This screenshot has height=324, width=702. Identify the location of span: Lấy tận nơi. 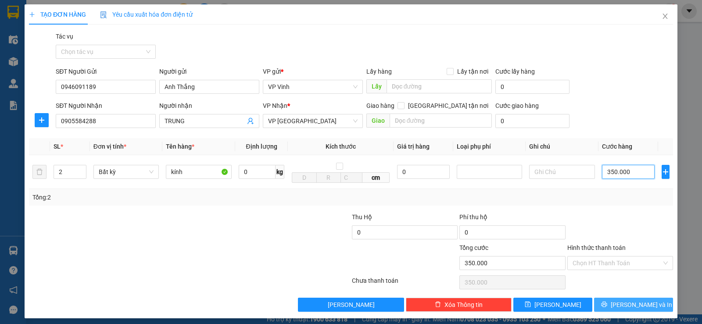
(472, 71).